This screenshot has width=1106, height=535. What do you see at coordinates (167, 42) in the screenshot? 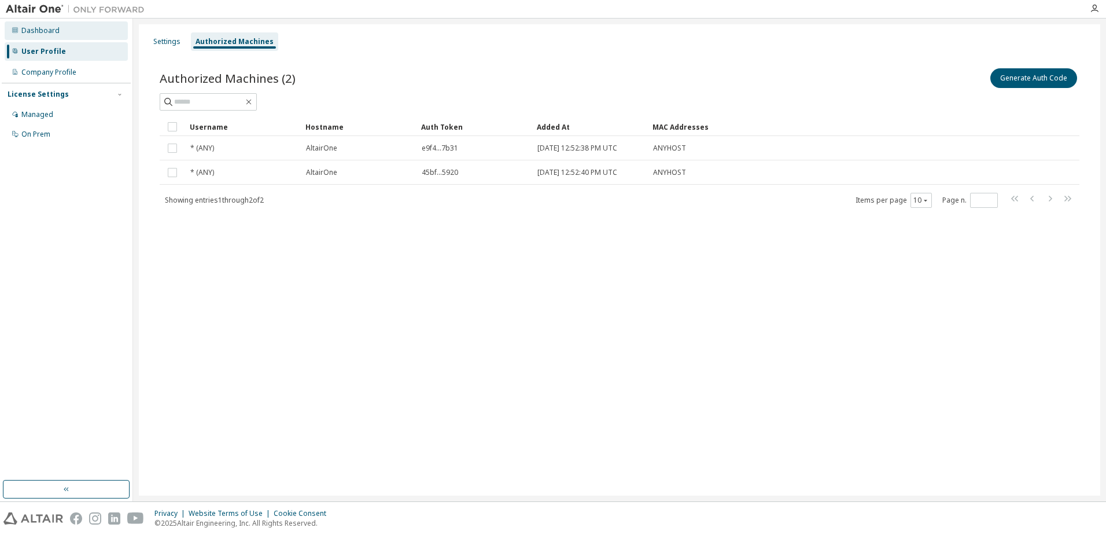
I see `div: Settings` at bounding box center [167, 42].